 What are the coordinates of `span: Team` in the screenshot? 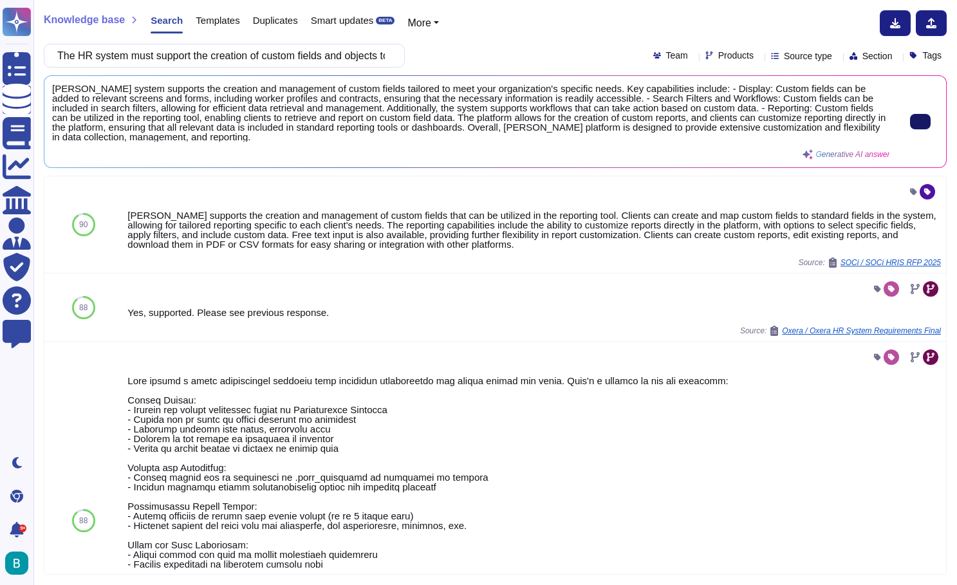 It's located at (677, 55).